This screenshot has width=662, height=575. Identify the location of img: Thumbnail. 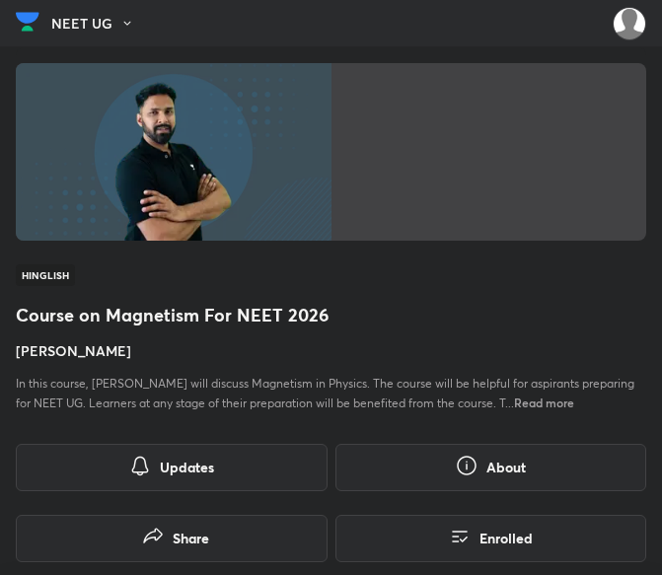
(174, 152).